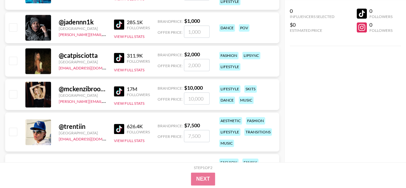 This screenshot has width=406, height=188. What do you see at coordinates (192, 54) in the screenshot?
I see `strong: $ 2,000` at bounding box center [192, 54].